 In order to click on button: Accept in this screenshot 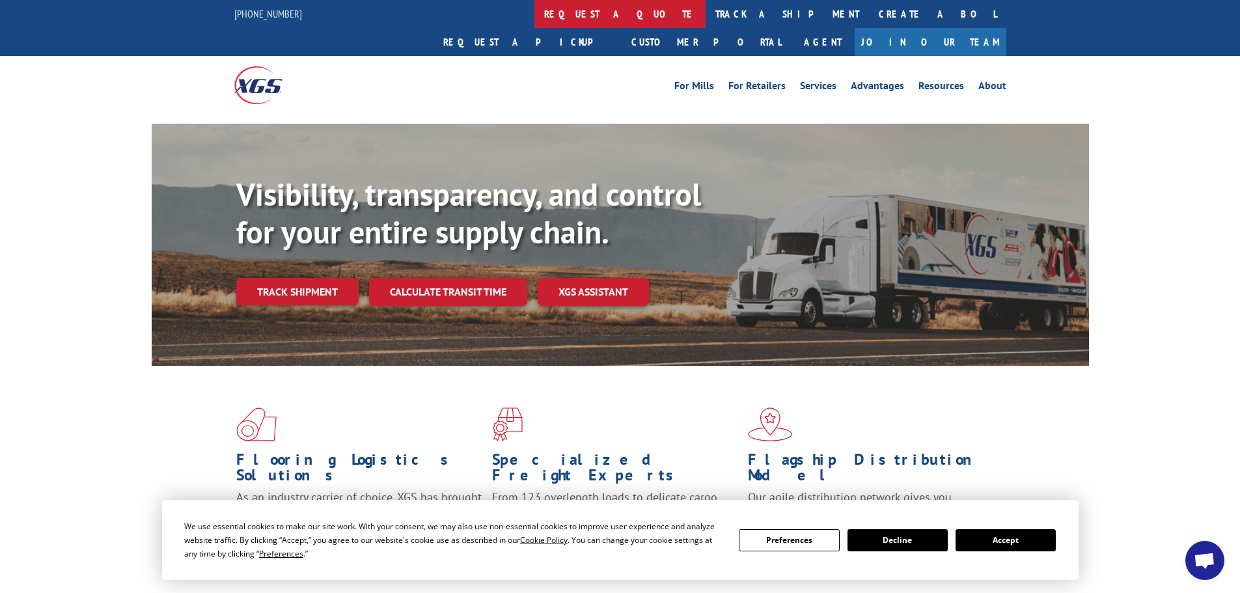, I will do `click(1005, 540)`.